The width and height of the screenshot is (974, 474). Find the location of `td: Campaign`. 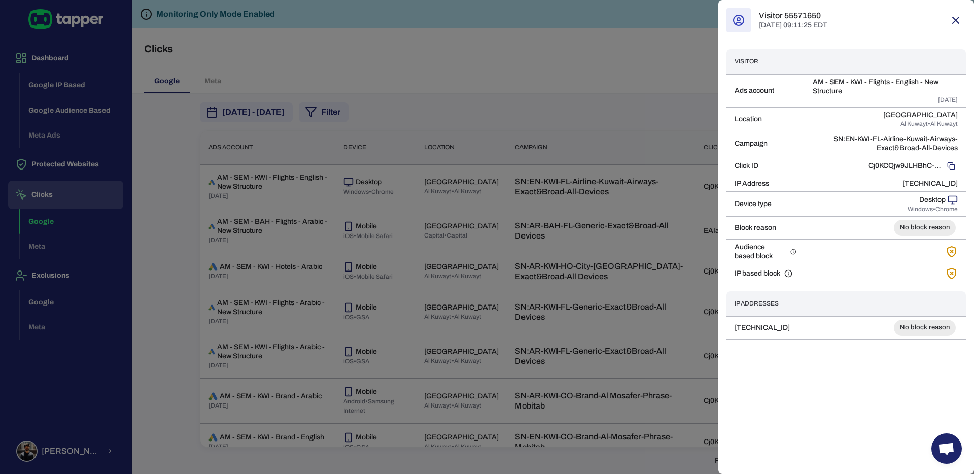

td: Campaign is located at coordinates (765, 143).